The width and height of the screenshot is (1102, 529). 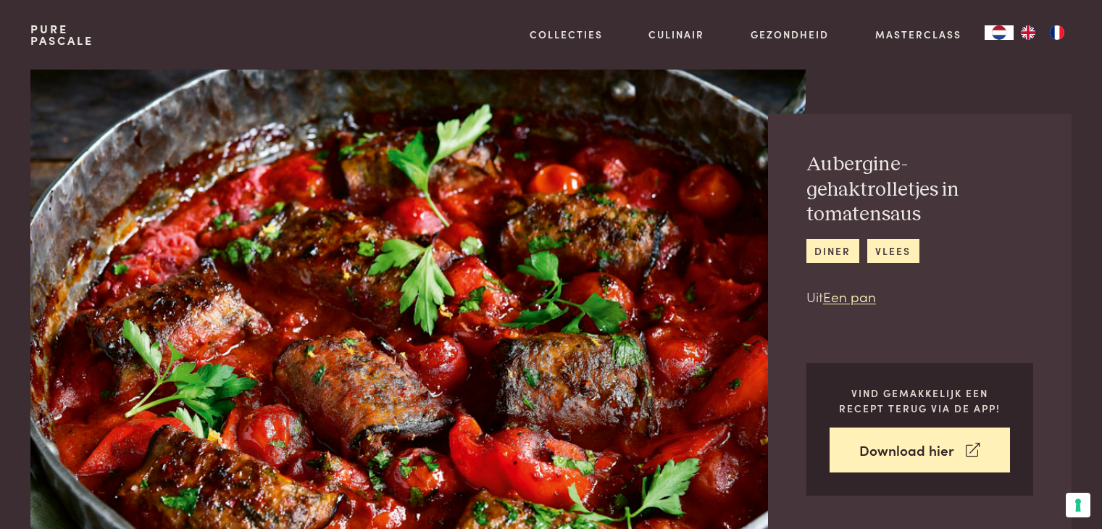 I want to click on a: diner, so click(x=832, y=251).